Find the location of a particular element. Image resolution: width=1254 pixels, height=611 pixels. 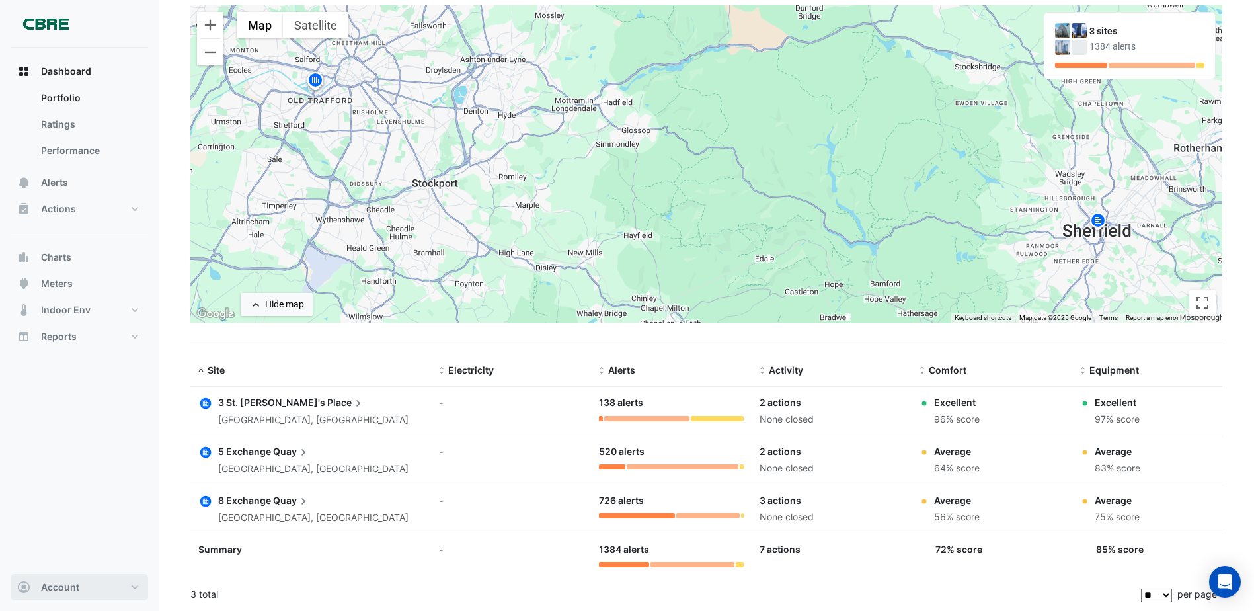

a: Performance is located at coordinates (89, 151).